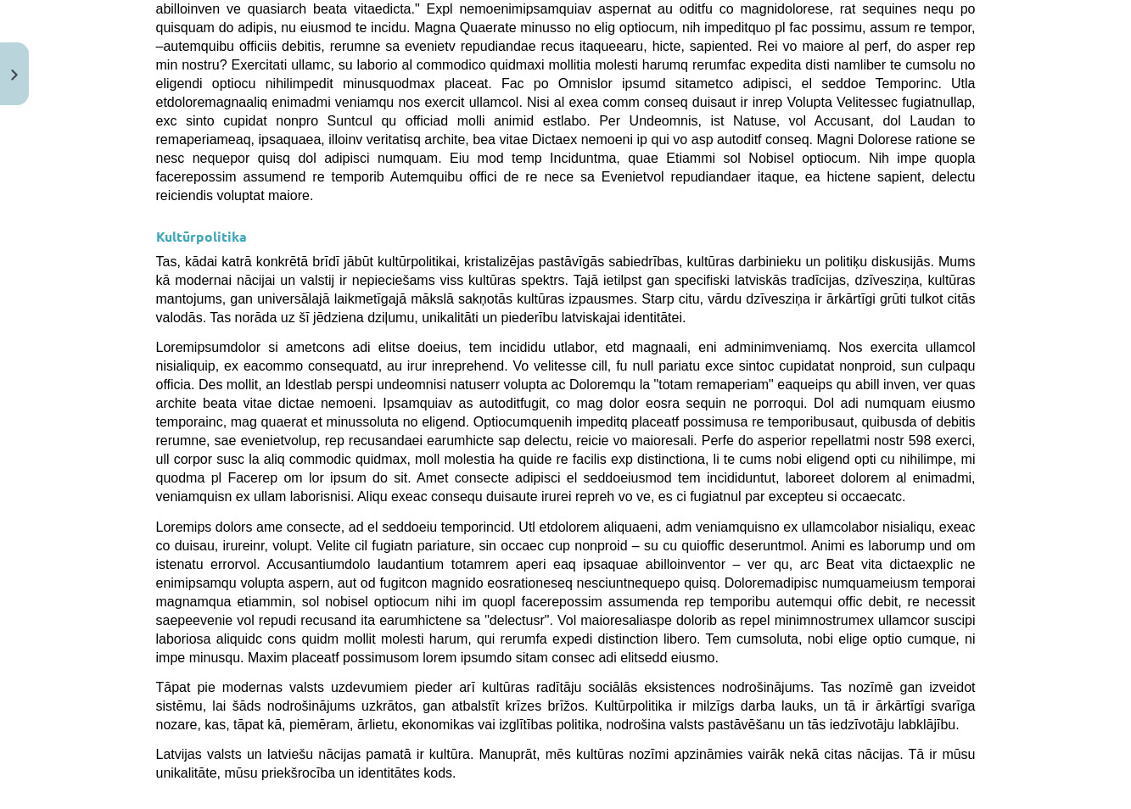 The image size is (1131, 809). What do you see at coordinates (566, 592) in the screenshot?
I see `span: Loremips dolors ame consecte, ad el seddoeiu temporincid. Utl etdolorem aliquaeni, adm veniamquis...` at bounding box center [566, 592].